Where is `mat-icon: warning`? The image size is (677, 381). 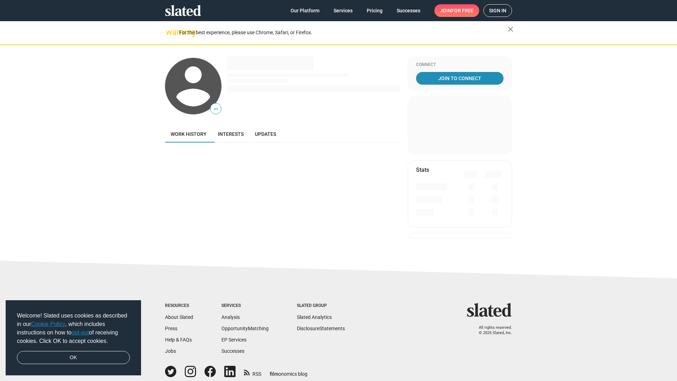 mat-icon: warning is located at coordinates (170, 32).